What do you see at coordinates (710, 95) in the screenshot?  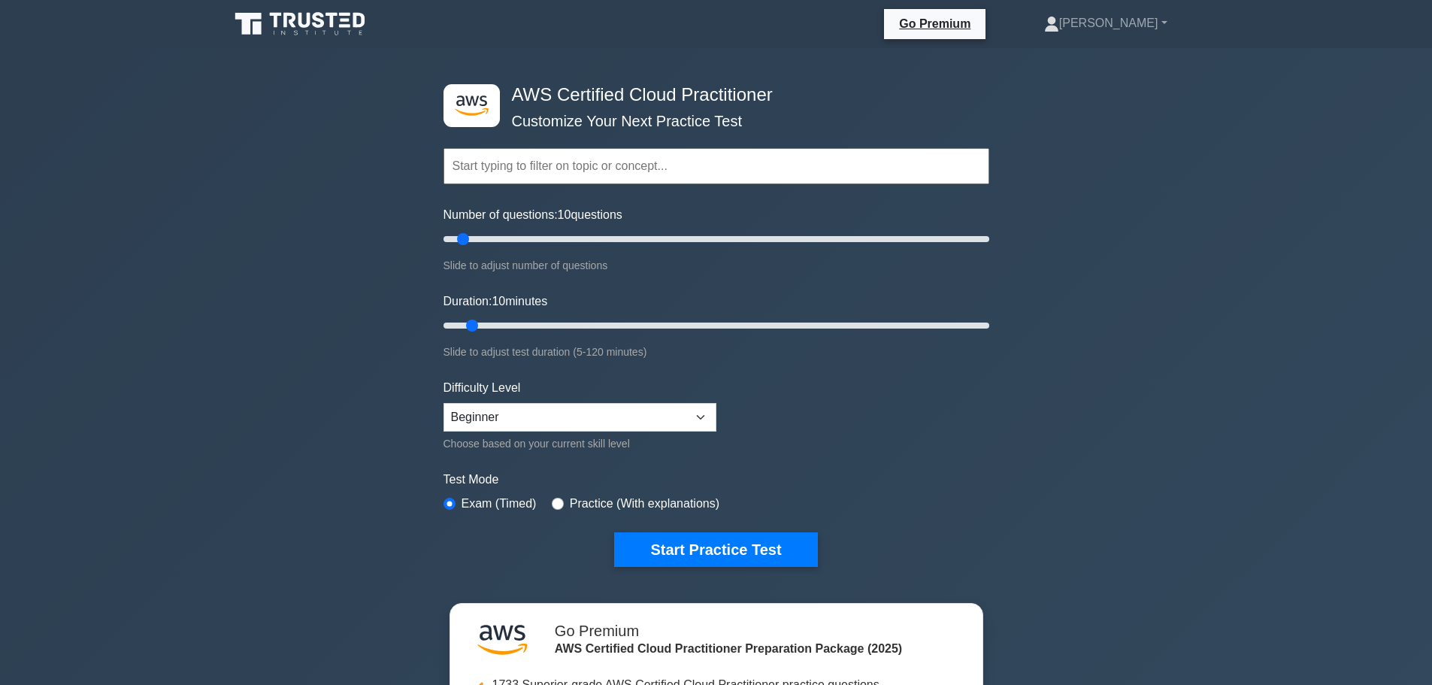 I see `h4: AWS Certified Cloud Practitioner` at bounding box center [710, 95].